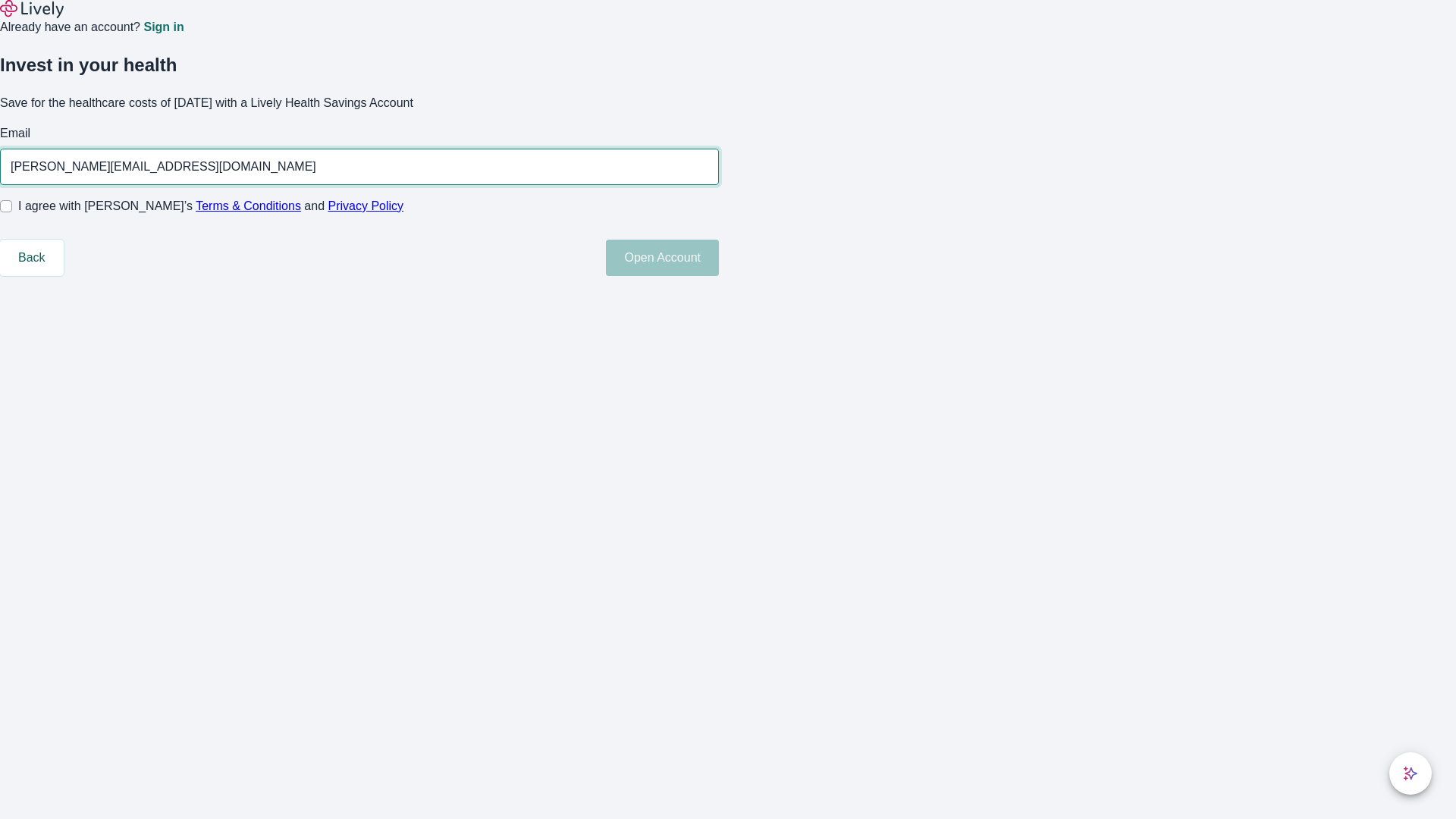 This screenshot has width=1456, height=819. Describe the element at coordinates (366, 205) in the screenshot. I see `a: Privacy Policy` at that location.